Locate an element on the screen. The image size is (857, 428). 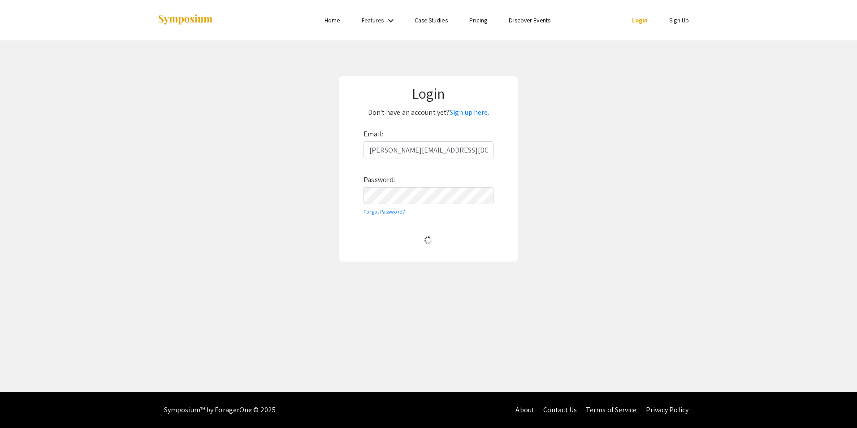
img: Loading is located at coordinates (428, 240).